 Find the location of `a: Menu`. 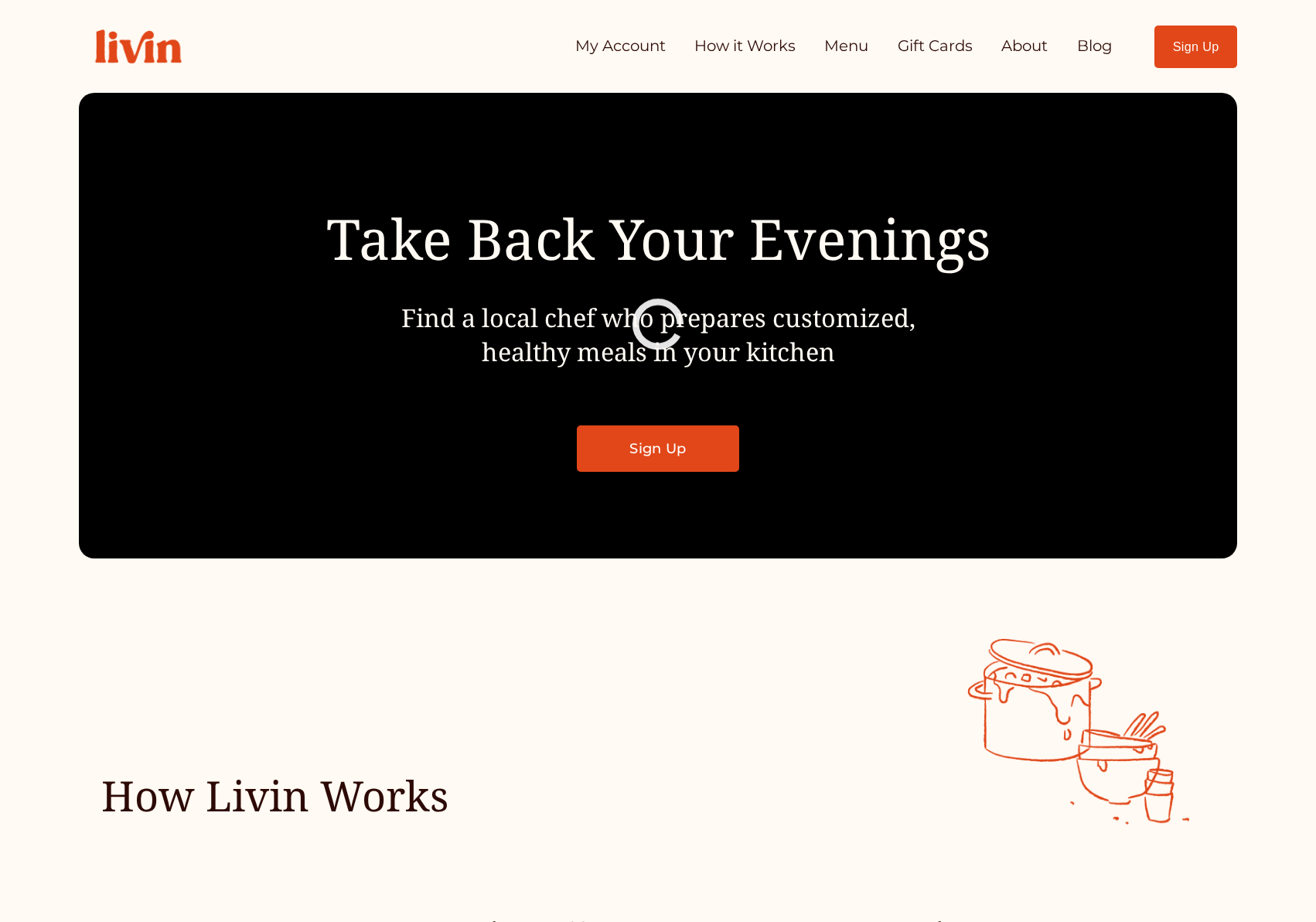

a: Menu is located at coordinates (846, 46).